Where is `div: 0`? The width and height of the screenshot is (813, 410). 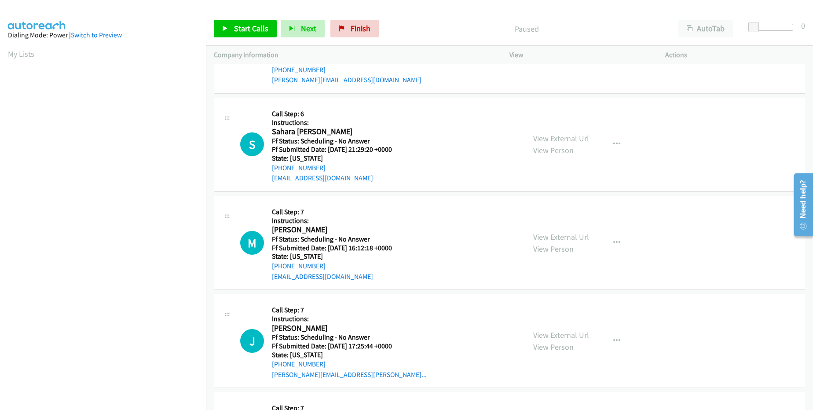
div: 0 is located at coordinates (803, 26).